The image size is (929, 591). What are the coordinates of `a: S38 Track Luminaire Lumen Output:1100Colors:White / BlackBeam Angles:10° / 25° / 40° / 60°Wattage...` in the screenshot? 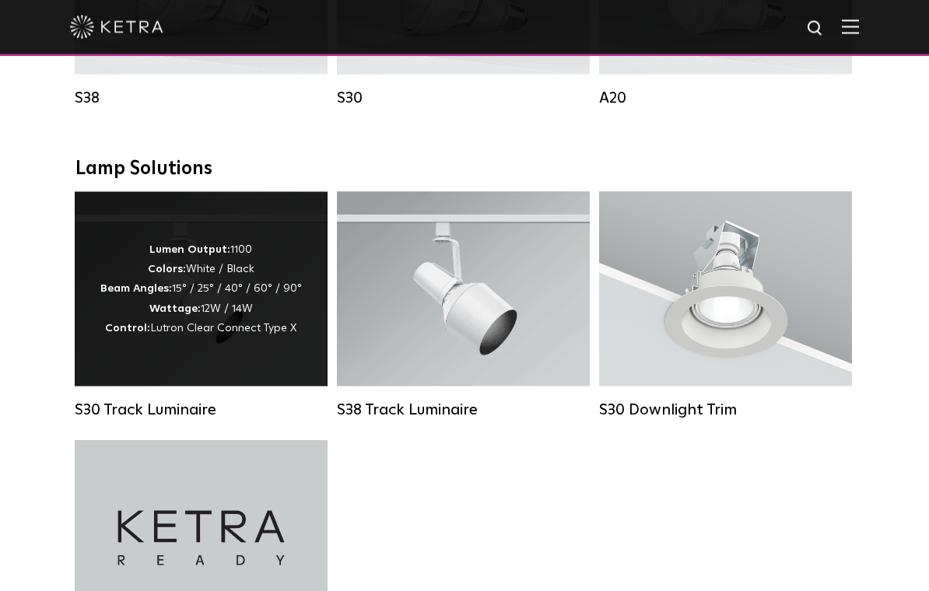 It's located at (463, 305).